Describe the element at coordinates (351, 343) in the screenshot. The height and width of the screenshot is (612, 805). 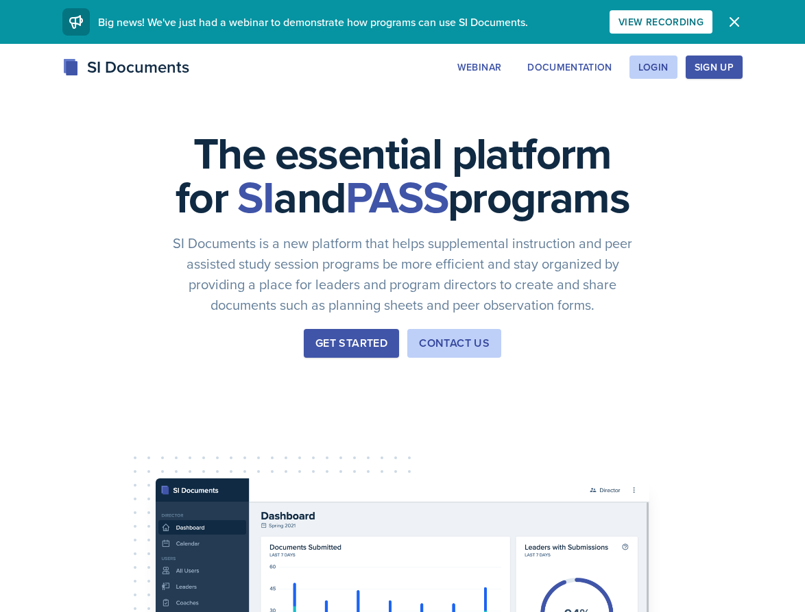
I see `button: Get Started` at that location.